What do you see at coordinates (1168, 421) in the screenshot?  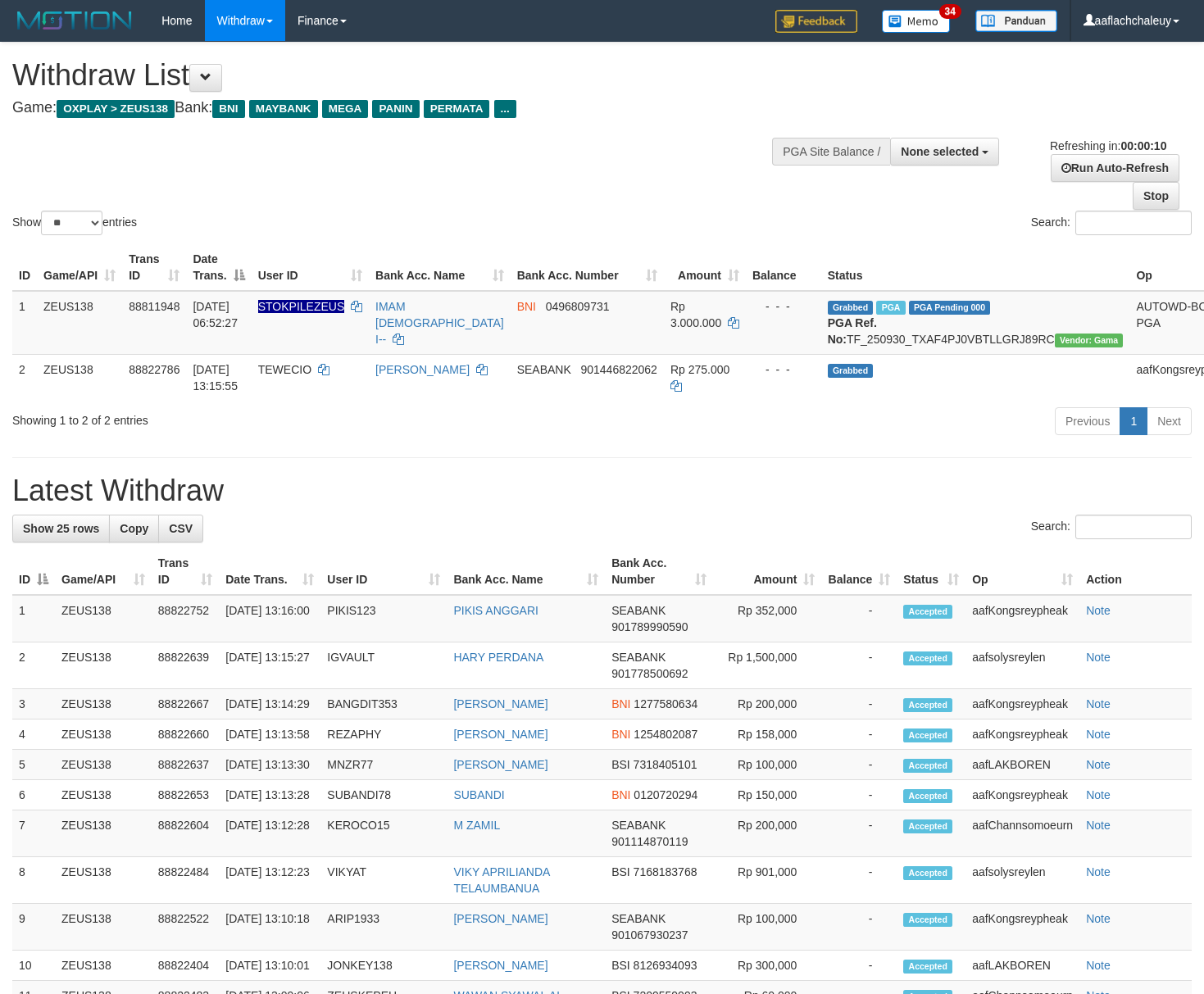 I see `a: Next` at bounding box center [1168, 421].